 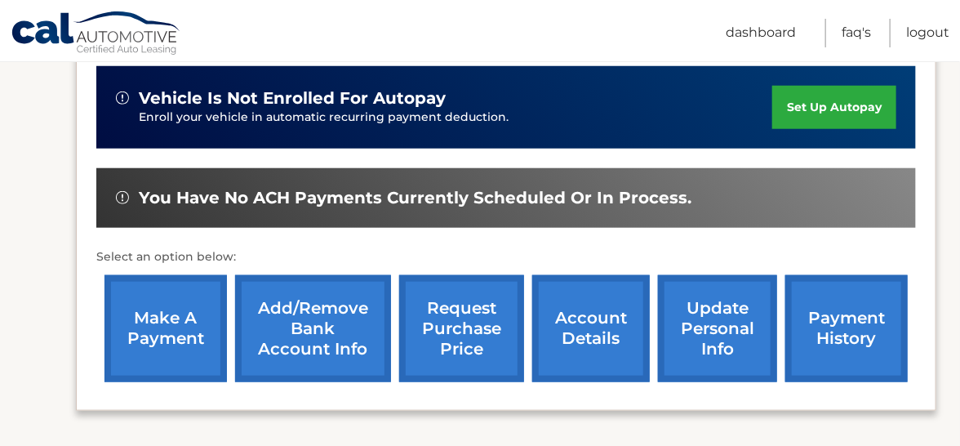 What do you see at coordinates (292, 98) in the screenshot?
I see `span: vehicle is not enrolled for autopay` at bounding box center [292, 98].